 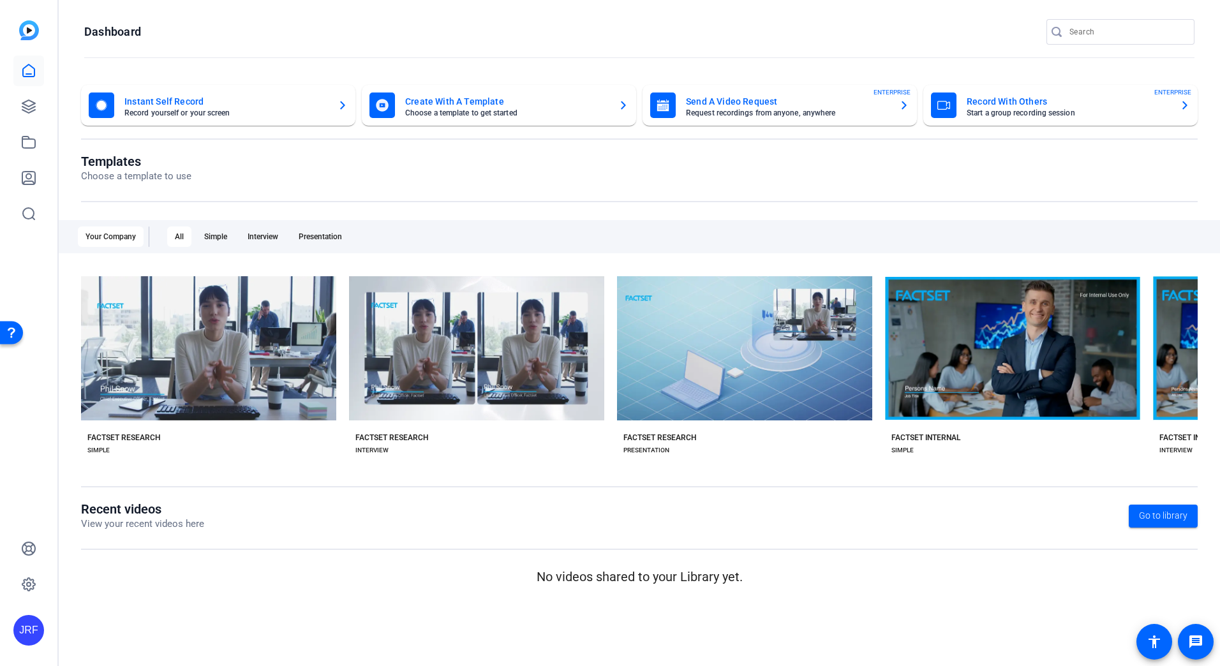 I want to click on mat-card-title: Record With Others, so click(x=1068, y=101).